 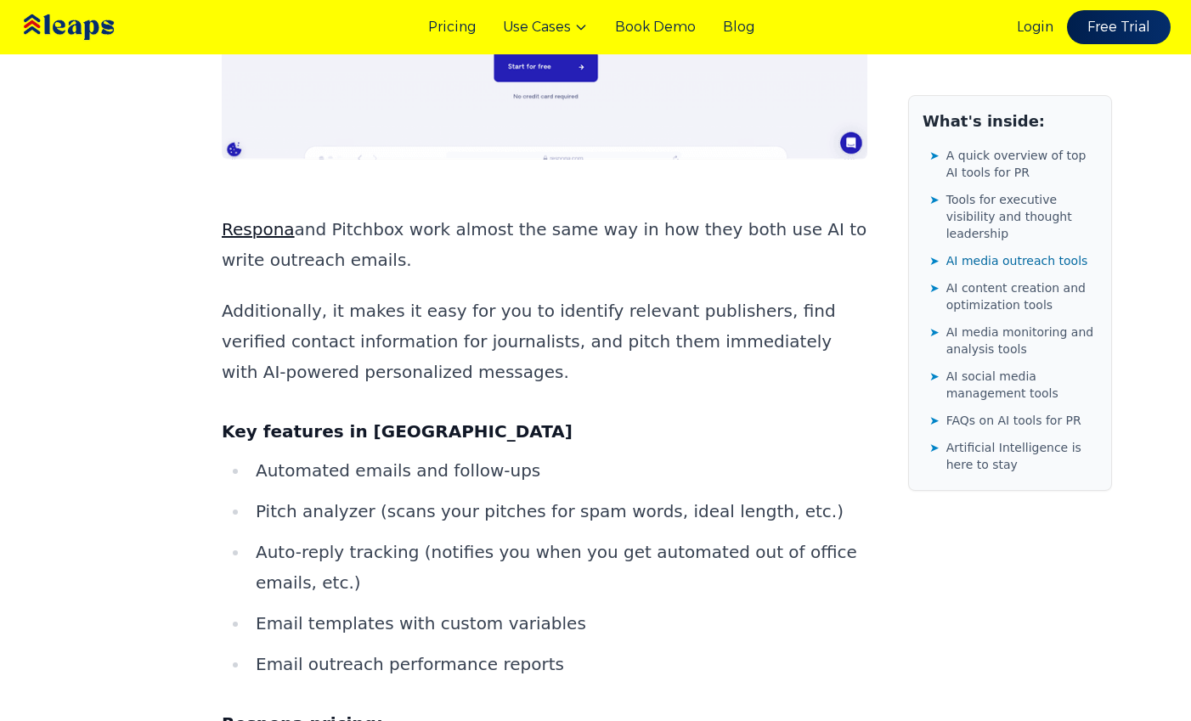 I want to click on a: Respona, so click(x=258, y=229).